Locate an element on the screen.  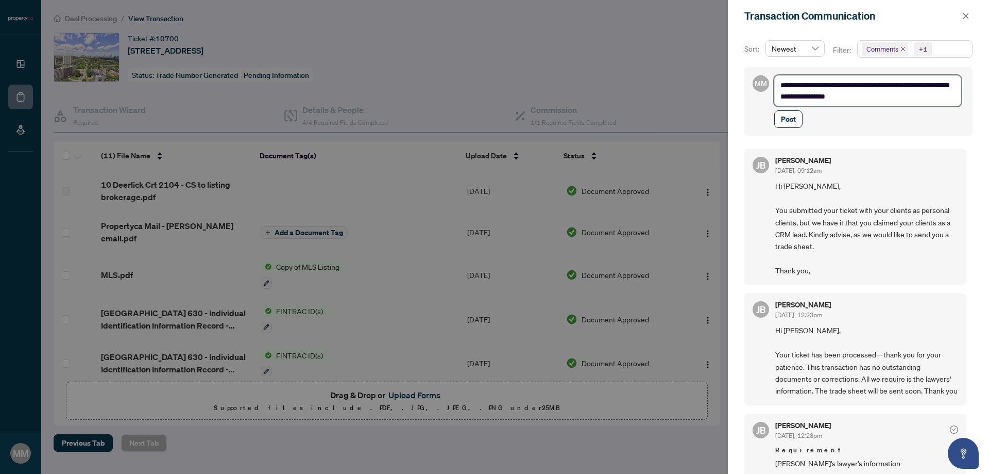
button: Open asap is located at coordinates (964, 453).